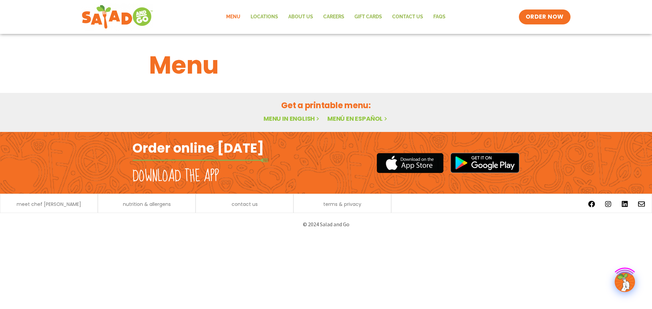 Image resolution: width=652 pixels, height=309 pixels. I want to click on a: ORDER NOW, so click(545, 17).